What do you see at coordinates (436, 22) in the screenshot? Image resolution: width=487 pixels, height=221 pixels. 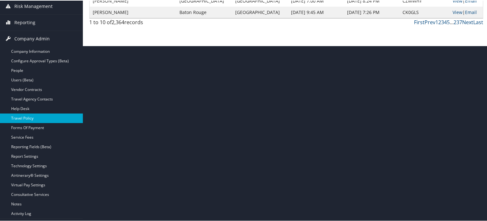 I see `a: 1` at bounding box center [436, 22].